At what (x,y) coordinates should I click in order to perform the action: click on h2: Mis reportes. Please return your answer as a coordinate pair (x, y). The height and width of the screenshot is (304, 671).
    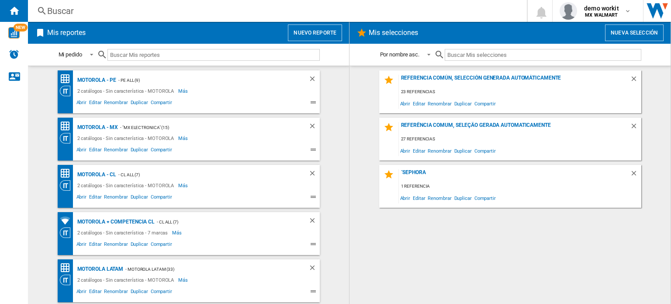
    Looking at the image, I should click on (66, 33).